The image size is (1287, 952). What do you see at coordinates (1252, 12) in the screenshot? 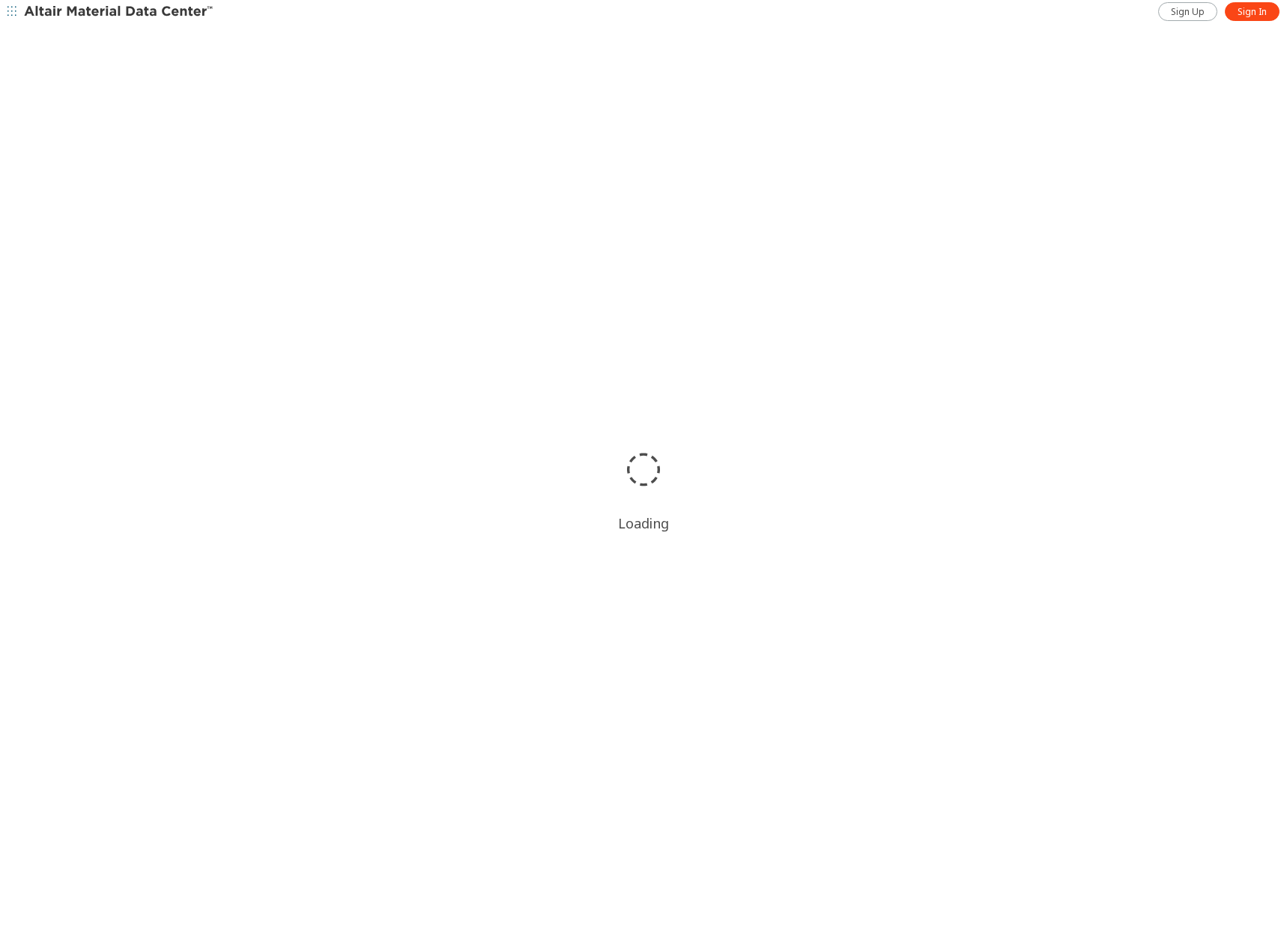
I see `span: Sign In` at bounding box center [1252, 12].